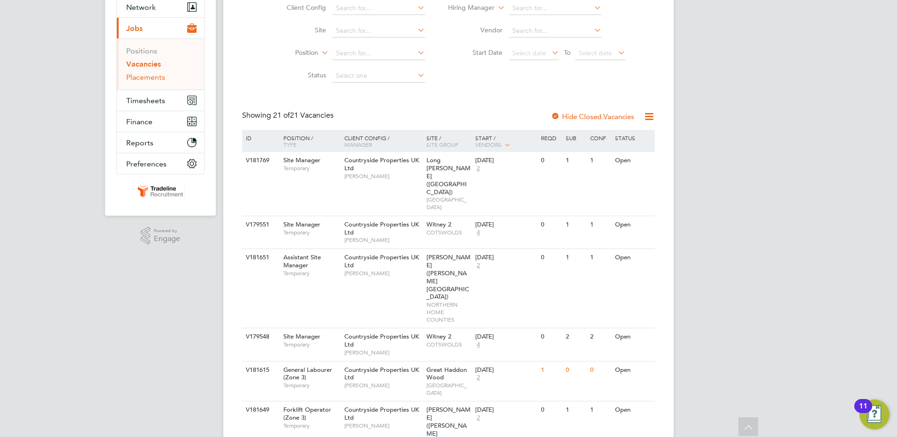  Describe the element at coordinates (160, 121) in the screenshot. I see `button: Finance` at that location.